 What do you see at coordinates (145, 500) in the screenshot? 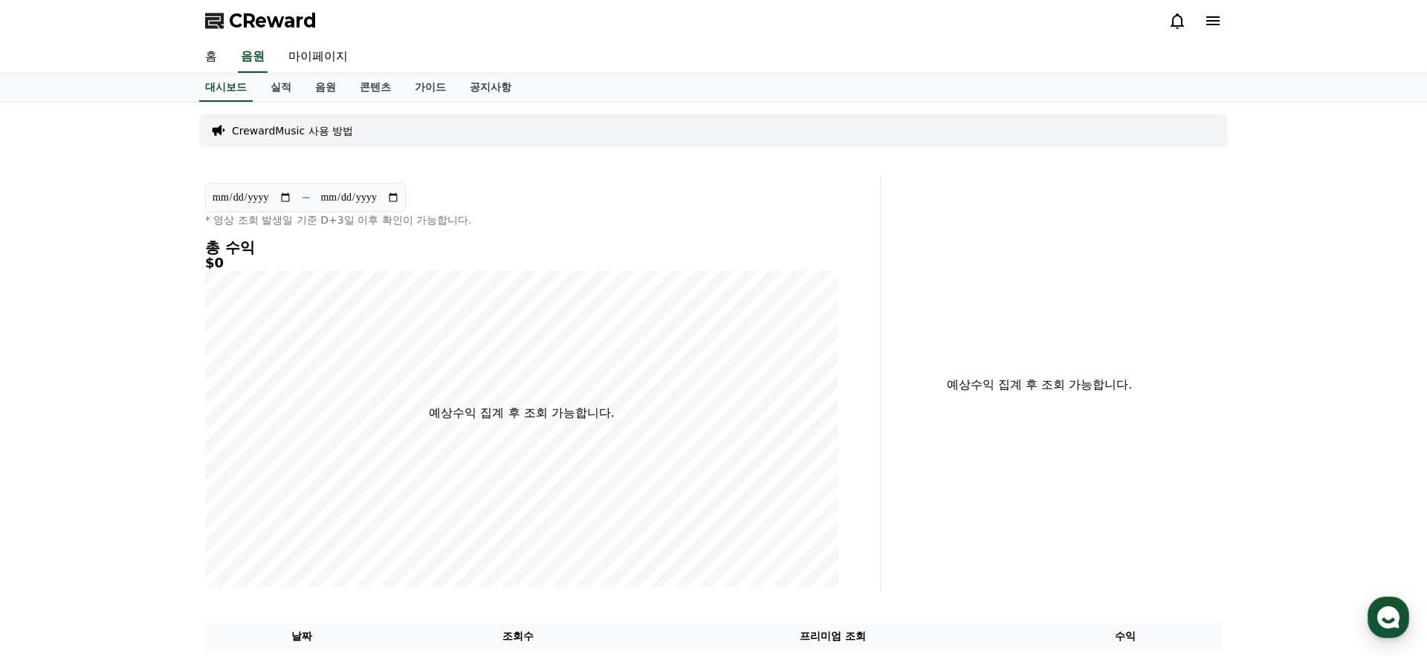
I see `span: 대화` at bounding box center [145, 500].